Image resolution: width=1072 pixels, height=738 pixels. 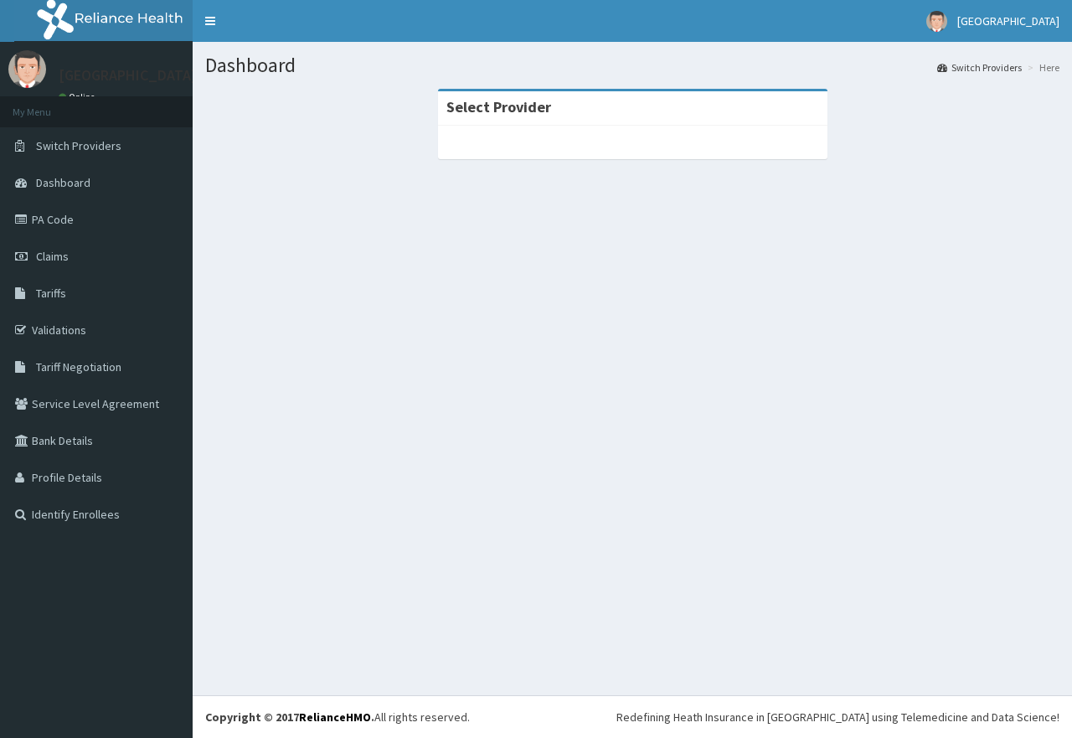 What do you see at coordinates (1041, 67) in the screenshot?
I see `li: Here` at bounding box center [1041, 67].